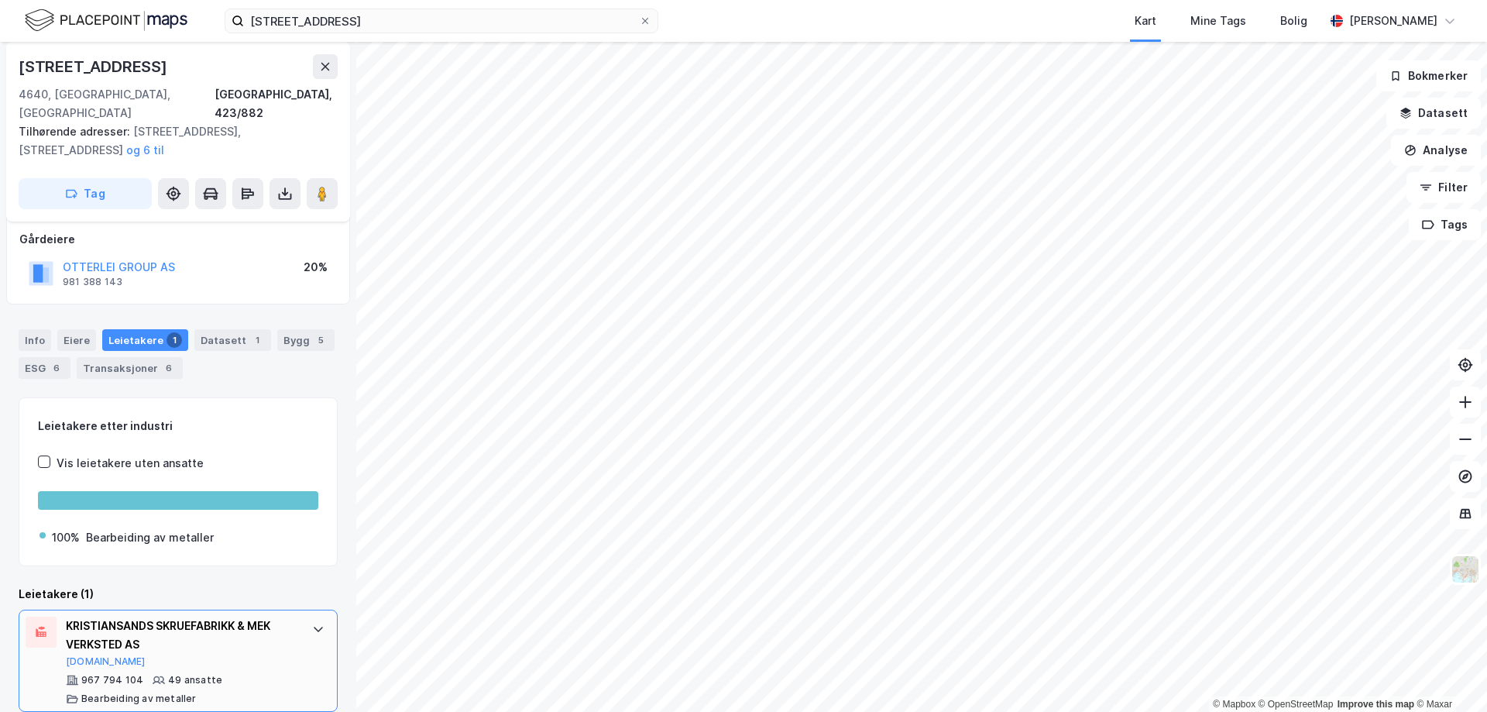 The height and width of the screenshot is (712, 1487). I want to click on div: ESG, so click(44, 368).